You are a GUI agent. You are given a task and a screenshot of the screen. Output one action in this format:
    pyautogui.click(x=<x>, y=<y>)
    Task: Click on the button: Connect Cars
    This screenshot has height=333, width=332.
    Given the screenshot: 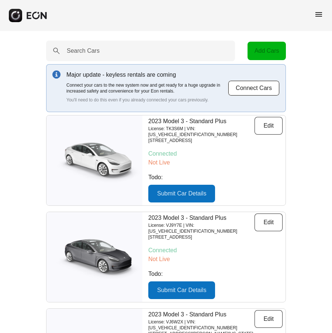 What is the action you would take?
    pyautogui.click(x=254, y=88)
    